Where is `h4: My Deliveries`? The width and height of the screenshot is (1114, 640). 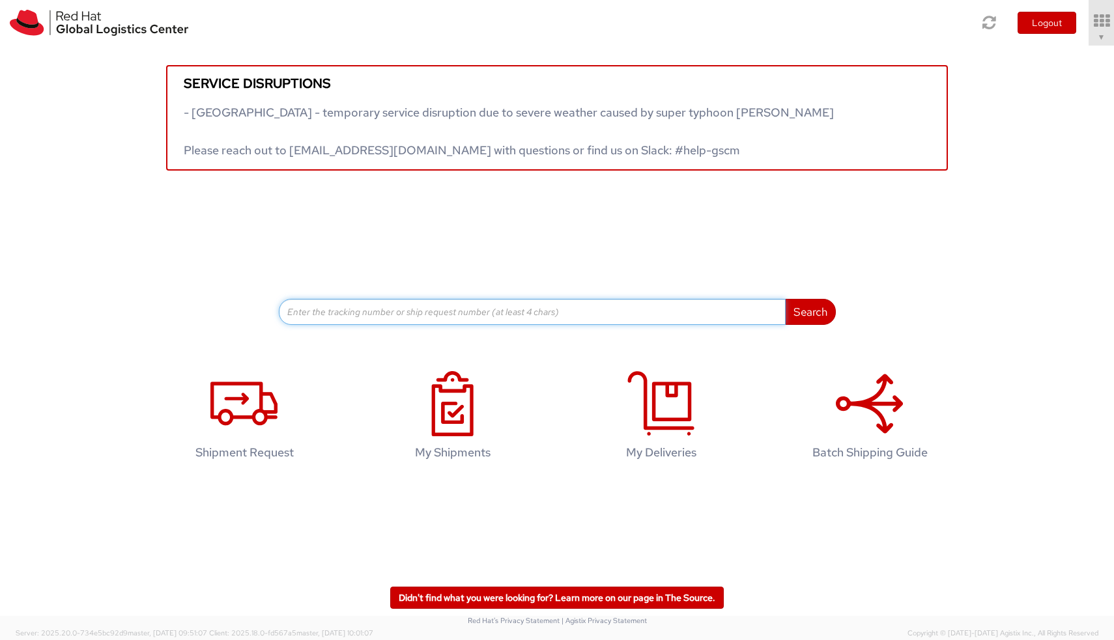 h4: My Deliveries is located at coordinates (661, 453).